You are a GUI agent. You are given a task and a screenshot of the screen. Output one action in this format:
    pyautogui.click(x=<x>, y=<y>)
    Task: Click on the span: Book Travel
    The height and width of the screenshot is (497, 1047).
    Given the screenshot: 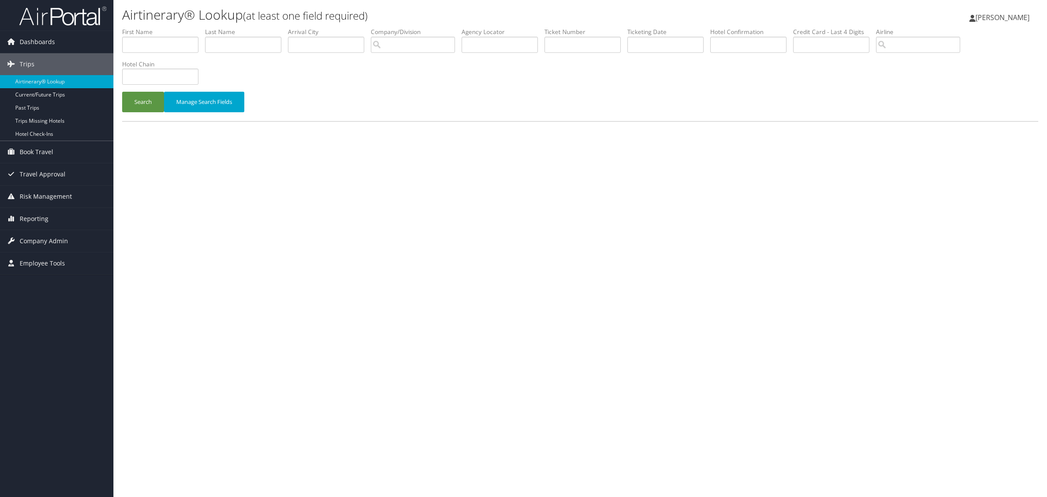 What is the action you would take?
    pyautogui.click(x=36, y=152)
    